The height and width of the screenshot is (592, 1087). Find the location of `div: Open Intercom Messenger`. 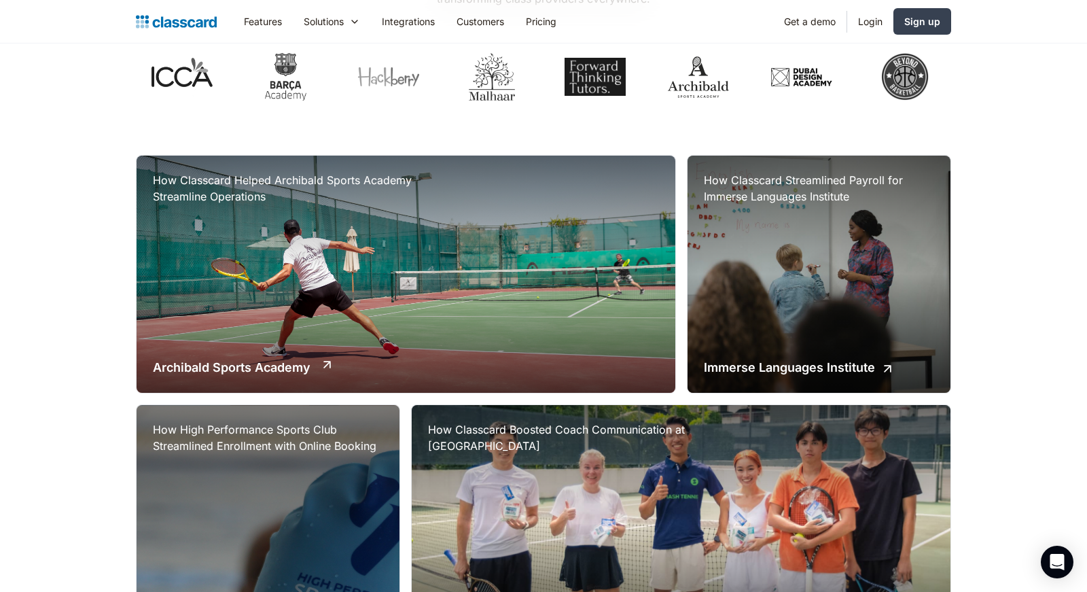

div: Open Intercom Messenger is located at coordinates (1057, 562).